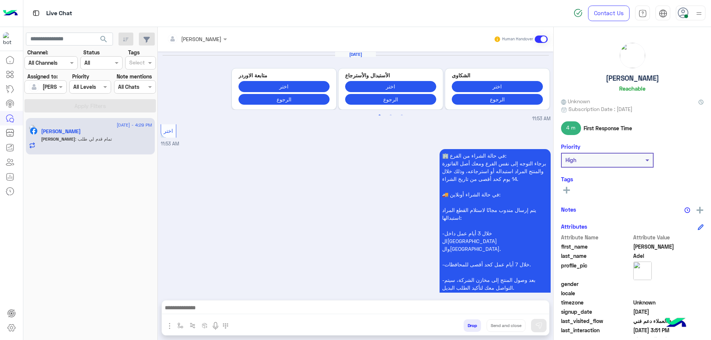  Describe the element at coordinates (90, 106) in the screenshot. I see `button: Apply Filters` at that location.